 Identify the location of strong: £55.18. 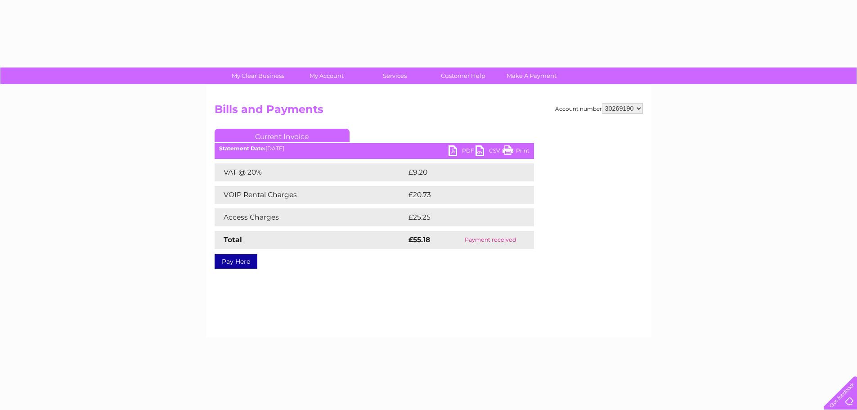
(419, 239).